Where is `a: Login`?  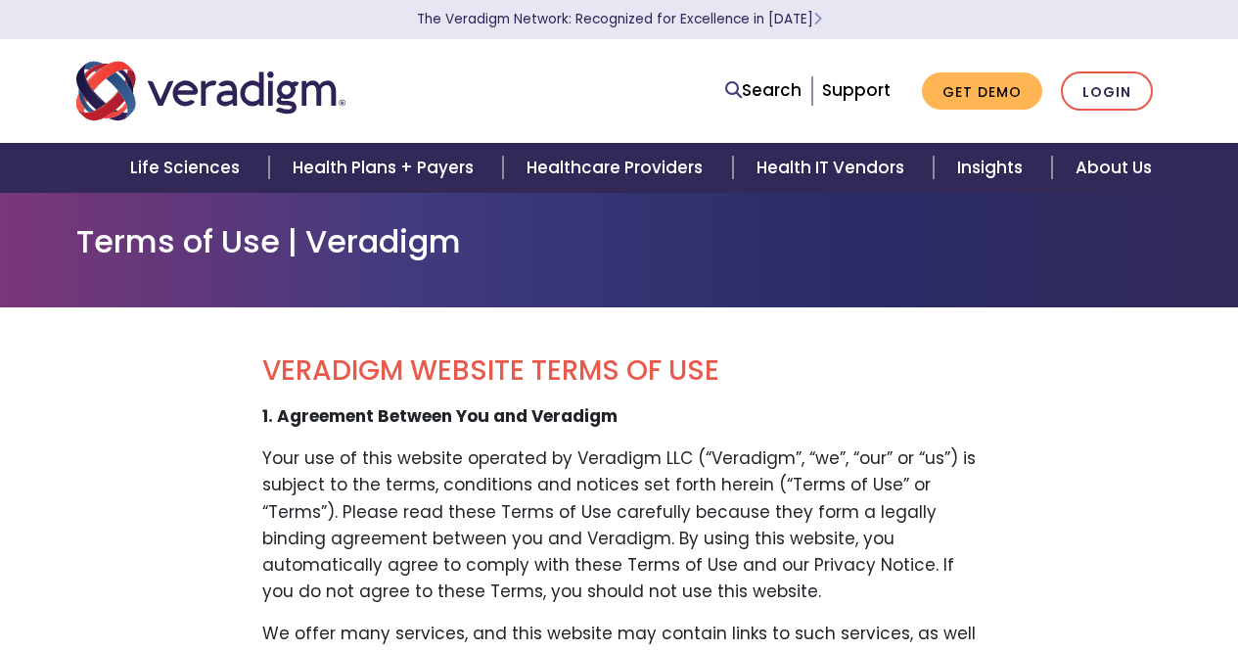 a: Login is located at coordinates (1107, 91).